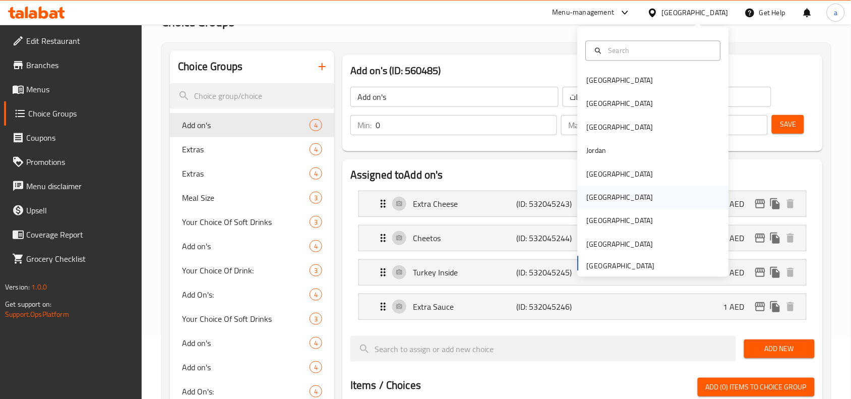 Image resolution: width=851 pixels, height=399 pixels. Describe the element at coordinates (73, 235) in the screenshot. I see `a: Coverage Report` at that location.